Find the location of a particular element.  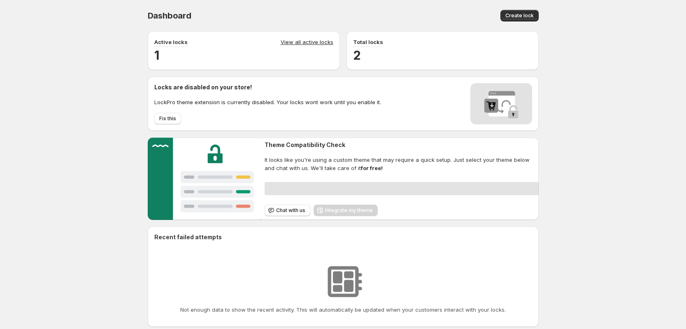

h2: 1 is located at coordinates (243, 55).